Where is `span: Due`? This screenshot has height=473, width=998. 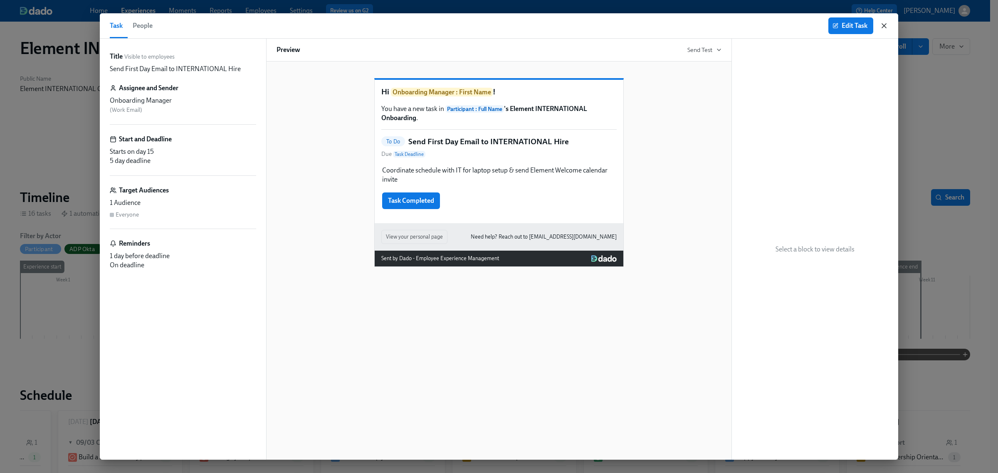 span: Due is located at coordinates (404, 154).